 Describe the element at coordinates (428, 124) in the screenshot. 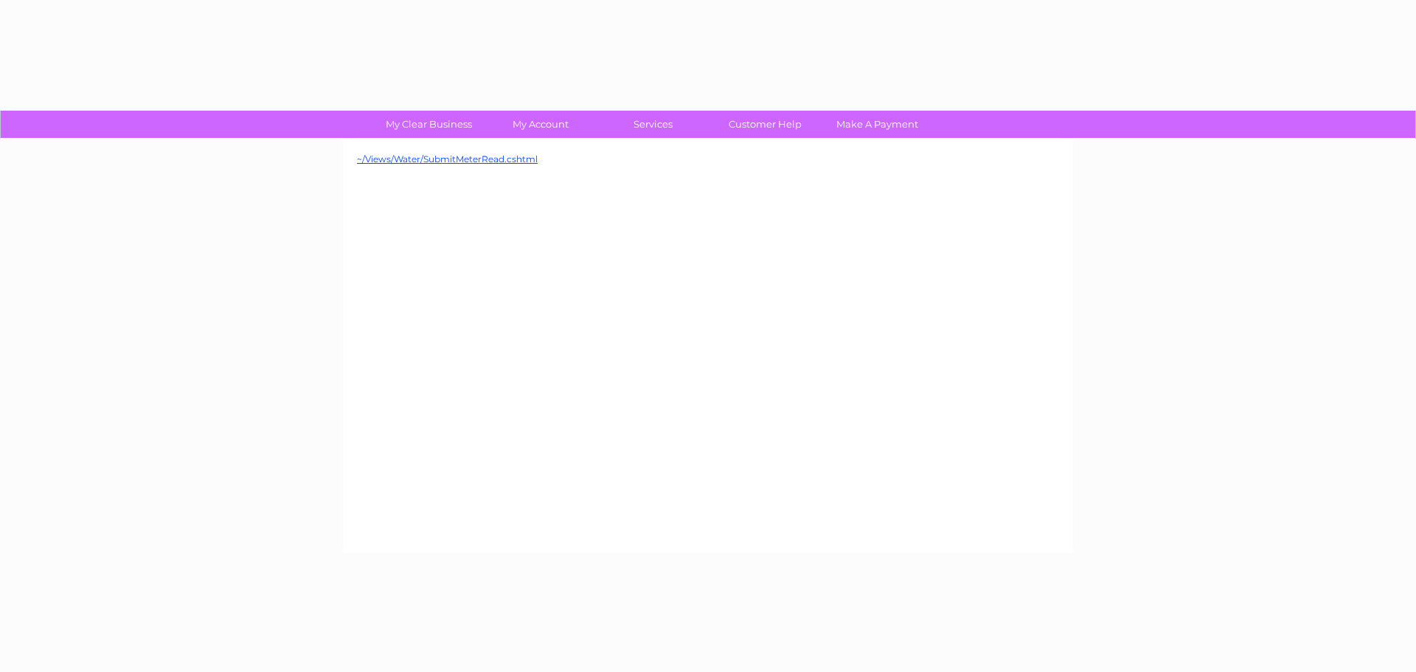

I see `a: My Clear Business` at that location.